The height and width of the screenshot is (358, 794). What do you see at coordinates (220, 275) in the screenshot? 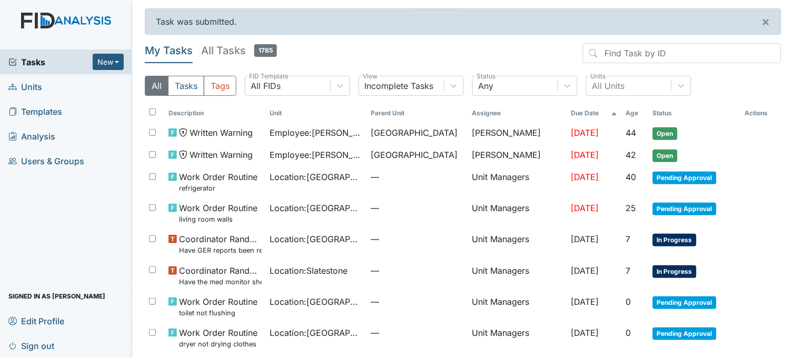
I see `span: Coordinator Random Have the med monitor sheets been filled out?` at bounding box center [220, 275].